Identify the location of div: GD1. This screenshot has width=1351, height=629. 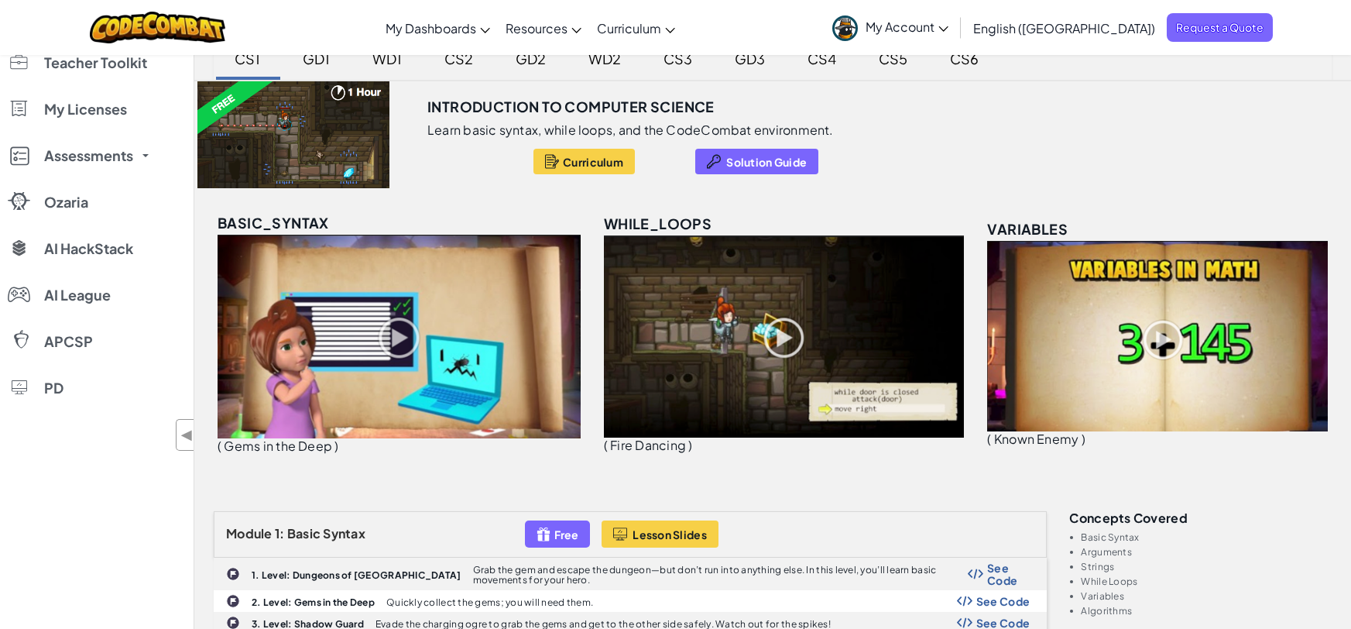
(317, 58).